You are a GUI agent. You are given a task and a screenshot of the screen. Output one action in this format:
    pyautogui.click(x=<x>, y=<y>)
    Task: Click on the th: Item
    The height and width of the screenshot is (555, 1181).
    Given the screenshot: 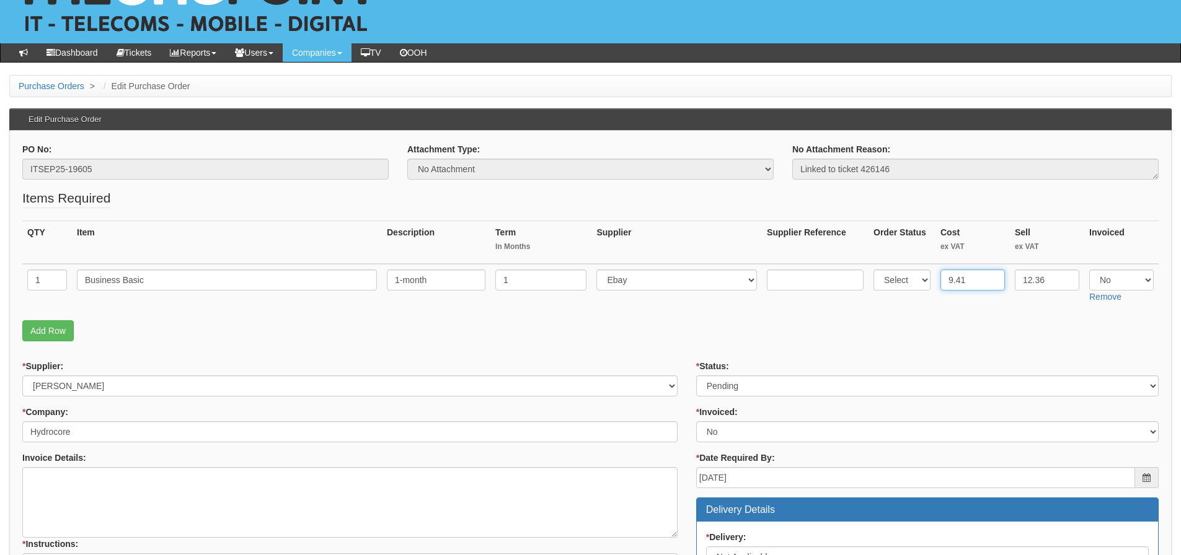 What is the action you would take?
    pyautogui.click(x=227, y=242)
    